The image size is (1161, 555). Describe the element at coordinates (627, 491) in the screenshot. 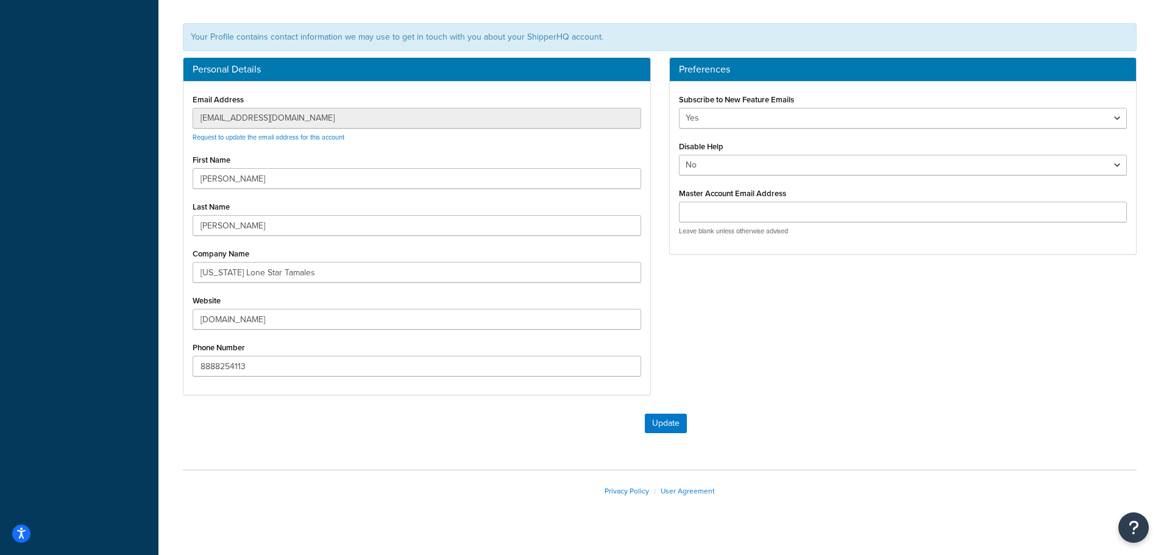

I see `a: Privacy Policy` at that location.